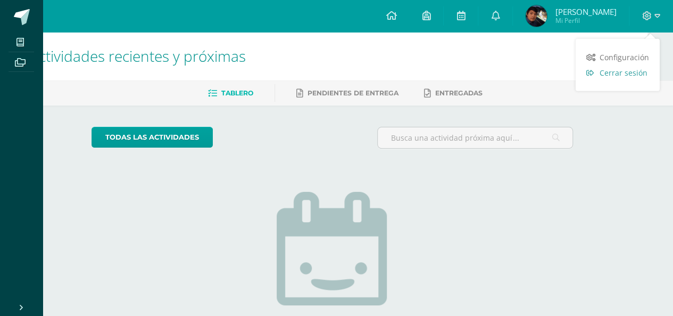 The width and height of the screenshot is (673, 316). What do you see at coordinates (237, 93) in the screenshot?
I see `span: Tablero` at bounding box center [237, 93].